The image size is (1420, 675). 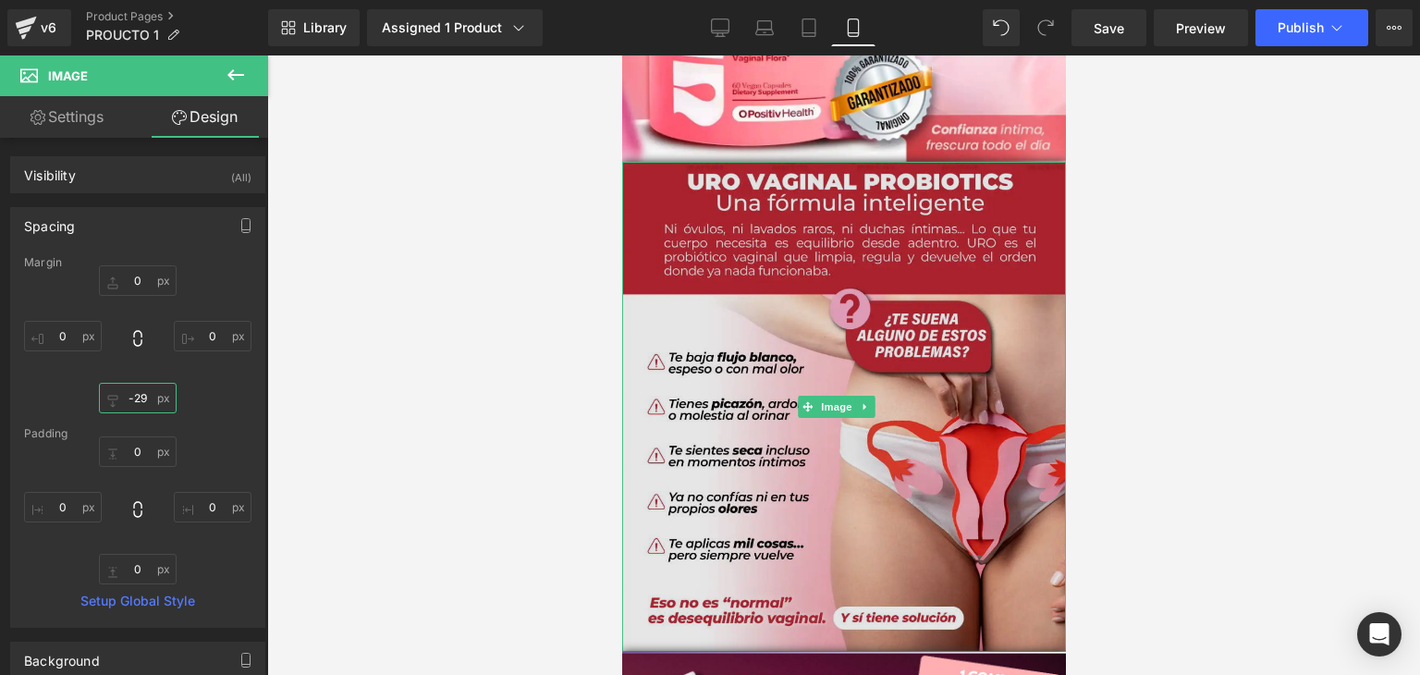 I want to click on div: Open Intercom Messenger, so click(x=1379, y=634).